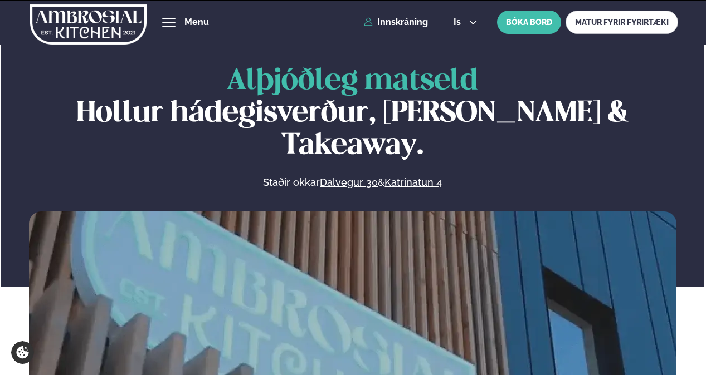  I want to click on a: Katrinatun 4, so click(413, 183).